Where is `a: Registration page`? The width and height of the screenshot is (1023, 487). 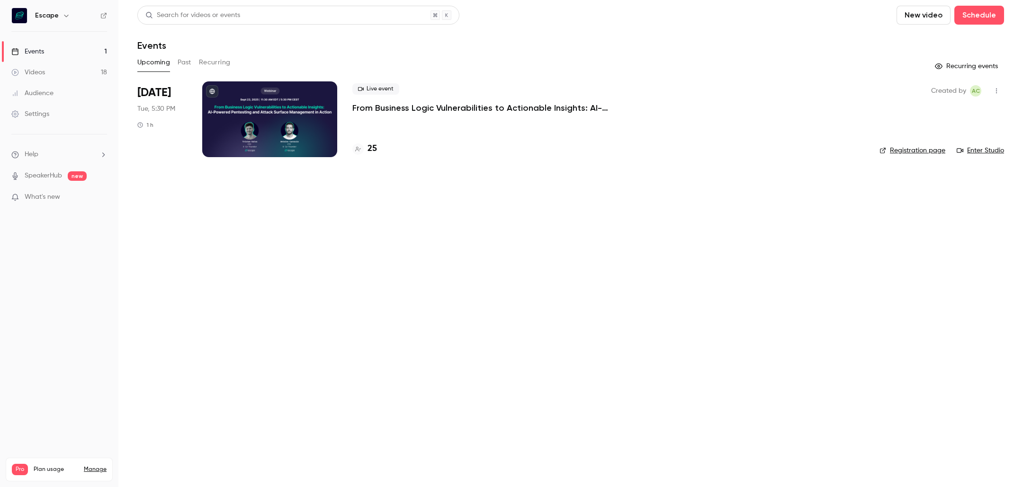
a: Registration page is located at coordinates (912, 151).